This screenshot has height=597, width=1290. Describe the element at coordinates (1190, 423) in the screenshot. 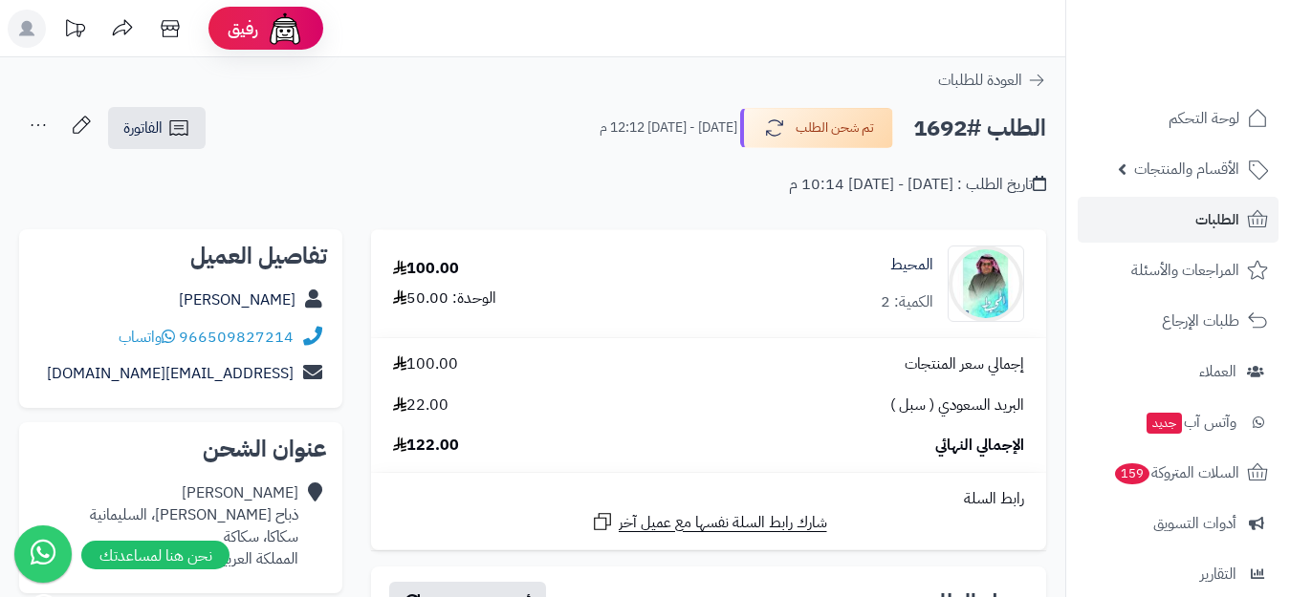

I see `span: وآتس آب` at that location.